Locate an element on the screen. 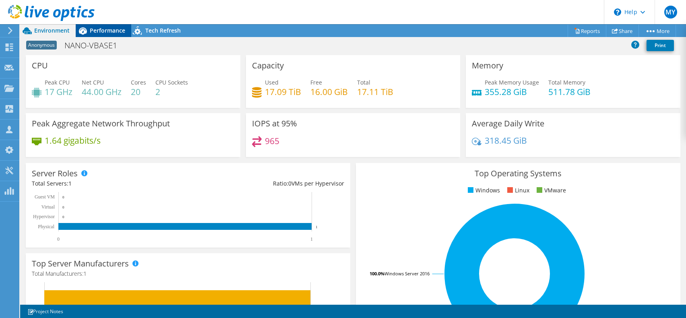 This screenshot has width=686, height=318. a: Share is located at coordinates (623, 31).